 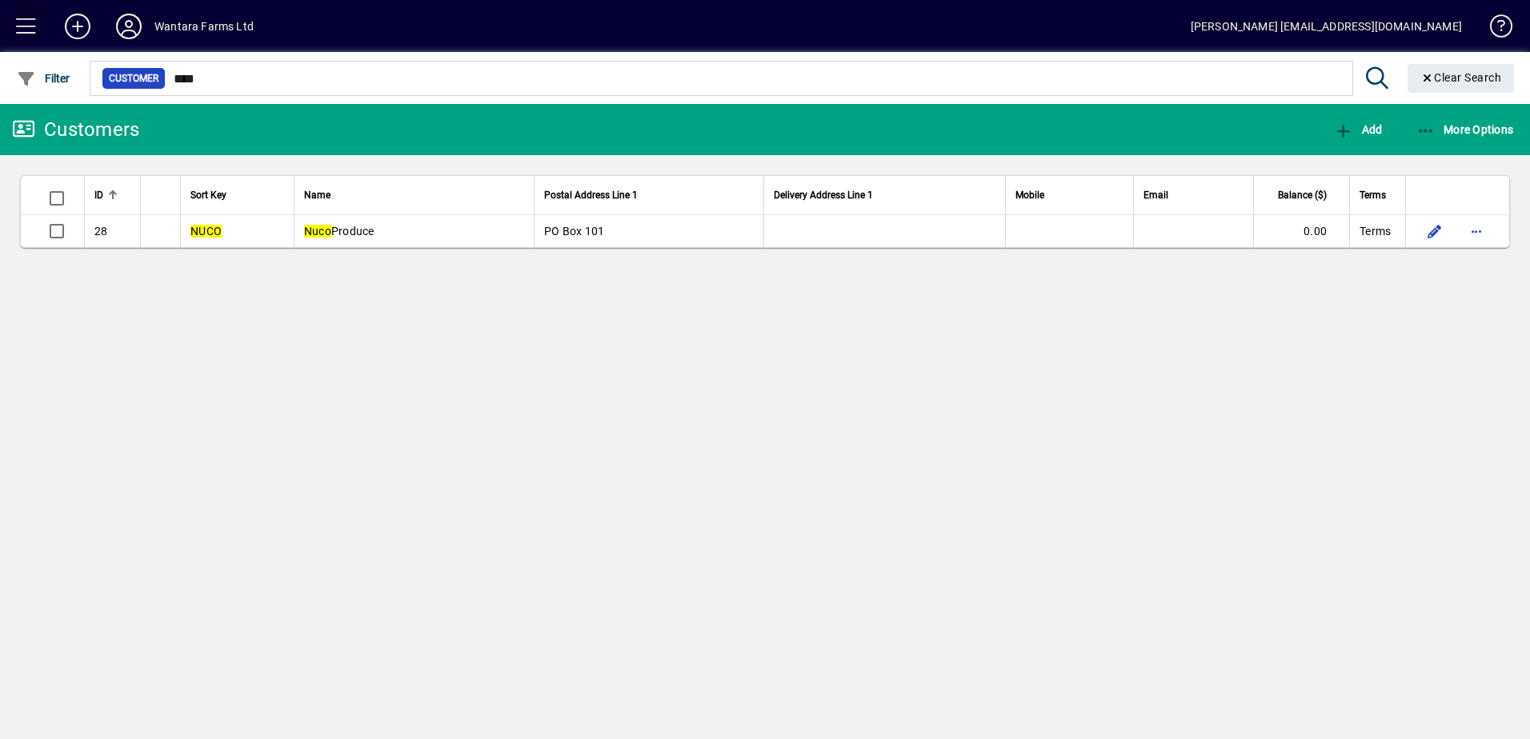 I want to click on span: Filter, so click(x=43, y=78).